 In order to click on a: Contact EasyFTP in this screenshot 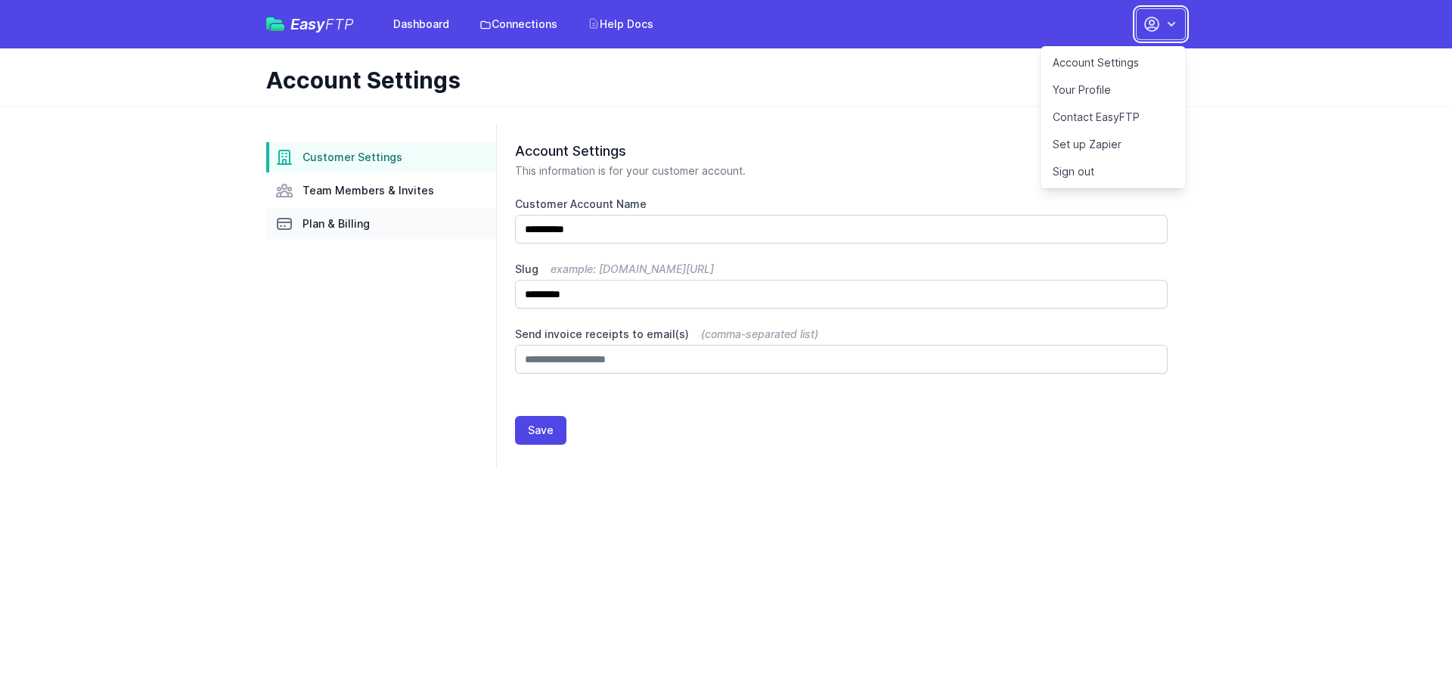, I will do `click(1114, 117)`.